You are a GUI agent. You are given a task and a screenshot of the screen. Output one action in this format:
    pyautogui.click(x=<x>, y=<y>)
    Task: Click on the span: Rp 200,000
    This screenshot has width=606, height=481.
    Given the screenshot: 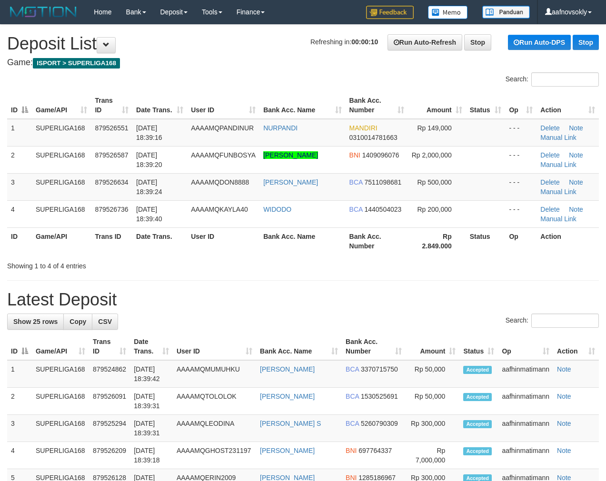 What is the action you would take?
    pyautogui.click(x=434, y=209)
    